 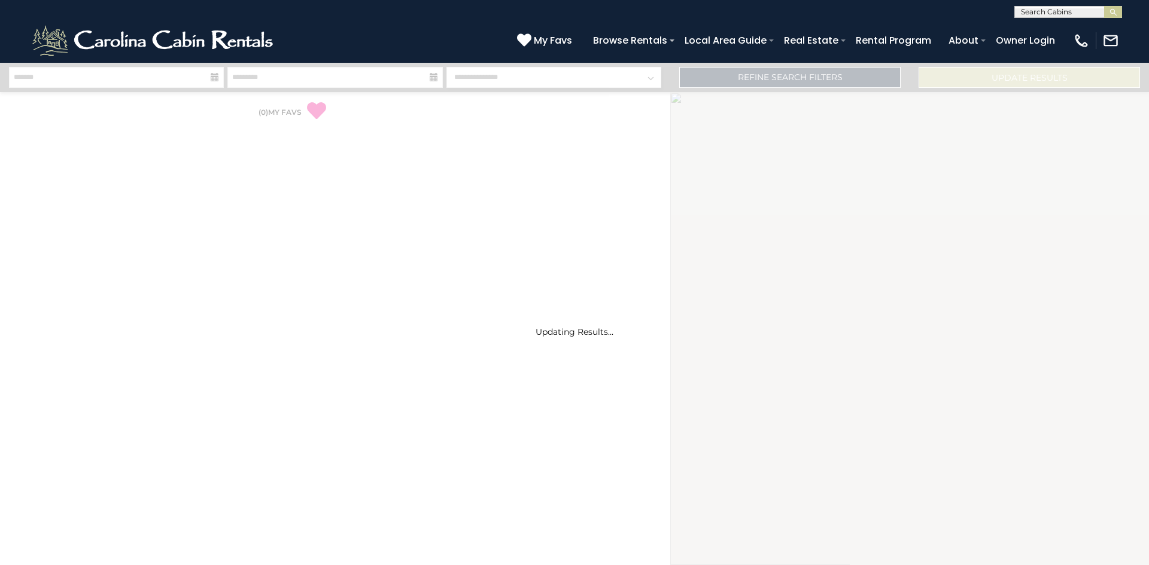 What do you see at coordinates (1025, 40) in the screenshot?
I see `a: Owner Login` at bounding box center [1025, 40].